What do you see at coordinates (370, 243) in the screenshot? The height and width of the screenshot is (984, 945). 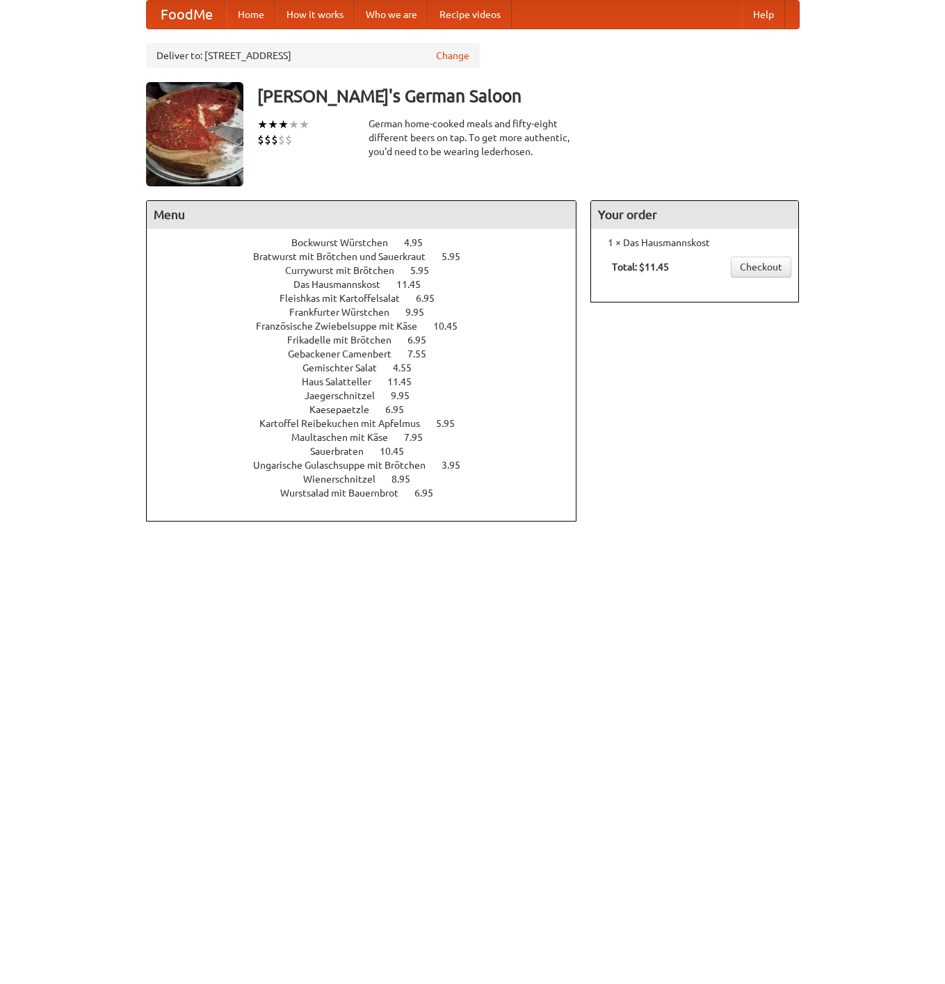 I see `a: Bockwurst Würstchen 4.95` at bounding box center [370, 243].